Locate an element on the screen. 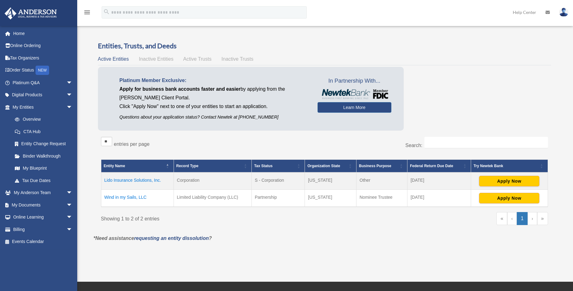  a: Overview is located at coordinates (42, 119).